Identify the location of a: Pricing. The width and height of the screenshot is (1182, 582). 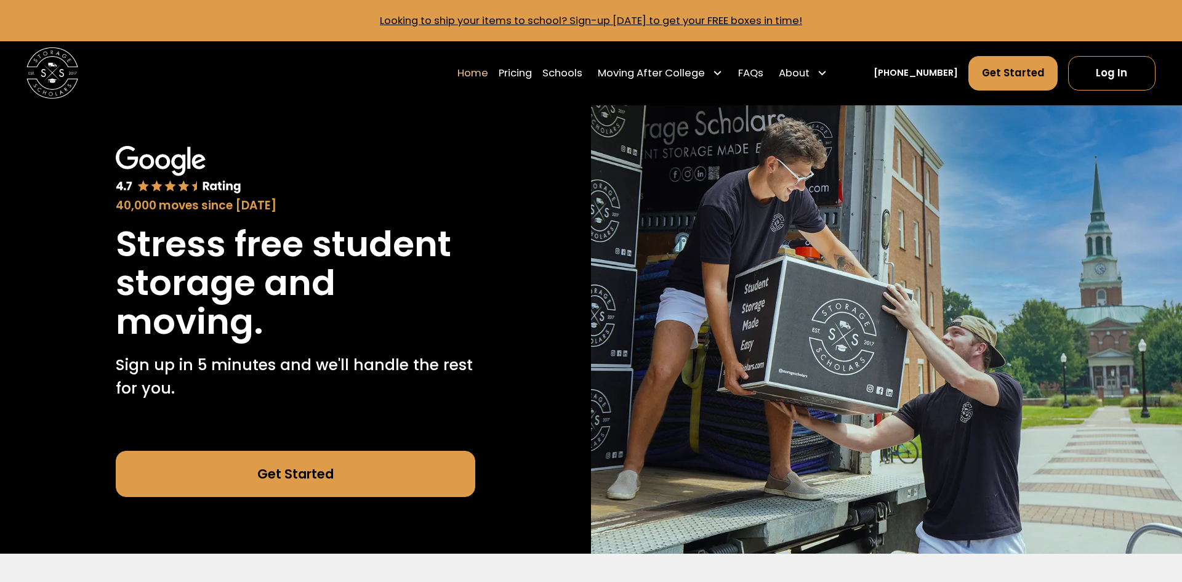
(515, 73).